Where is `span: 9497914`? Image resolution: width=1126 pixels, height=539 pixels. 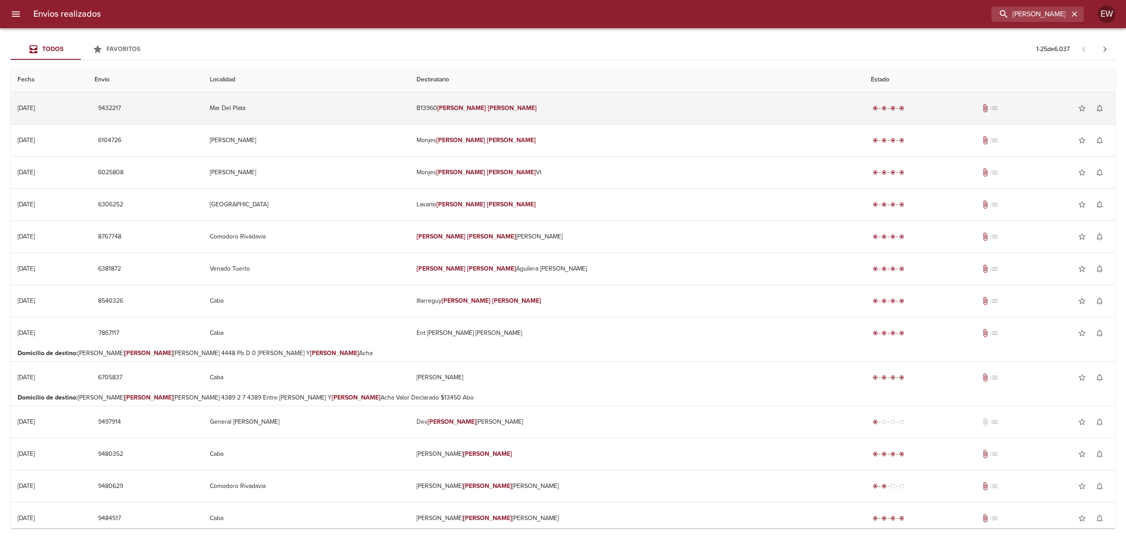 span: 9497914 is located at coordinates (109, 422).